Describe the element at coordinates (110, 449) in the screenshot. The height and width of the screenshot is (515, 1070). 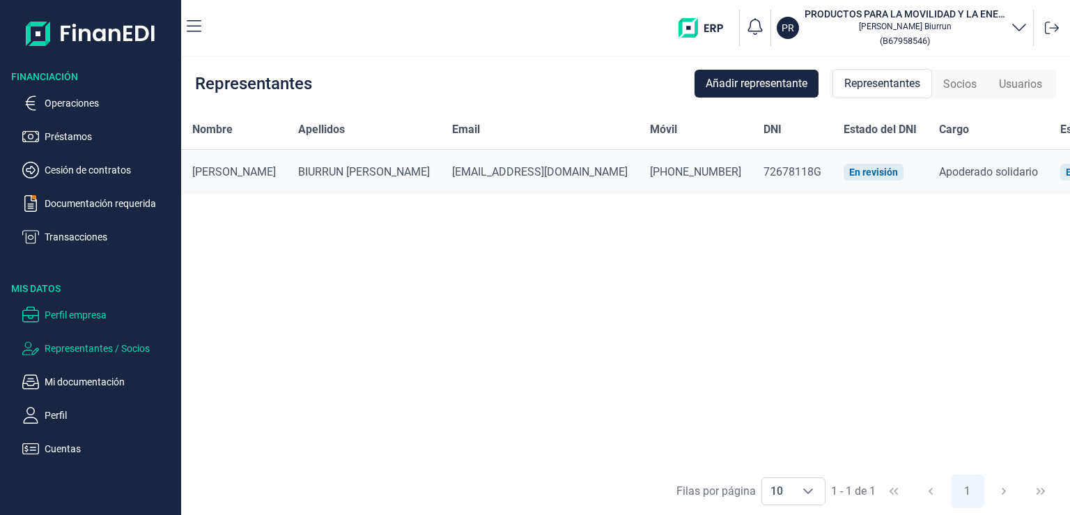
I see `p: Cuentas` at that location.